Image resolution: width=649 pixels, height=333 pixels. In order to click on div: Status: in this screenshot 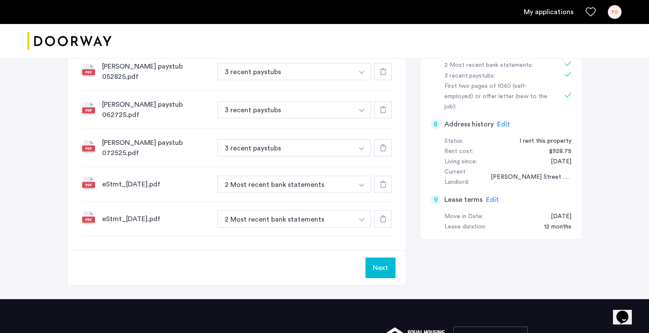, I will do `click(454, 142)`.